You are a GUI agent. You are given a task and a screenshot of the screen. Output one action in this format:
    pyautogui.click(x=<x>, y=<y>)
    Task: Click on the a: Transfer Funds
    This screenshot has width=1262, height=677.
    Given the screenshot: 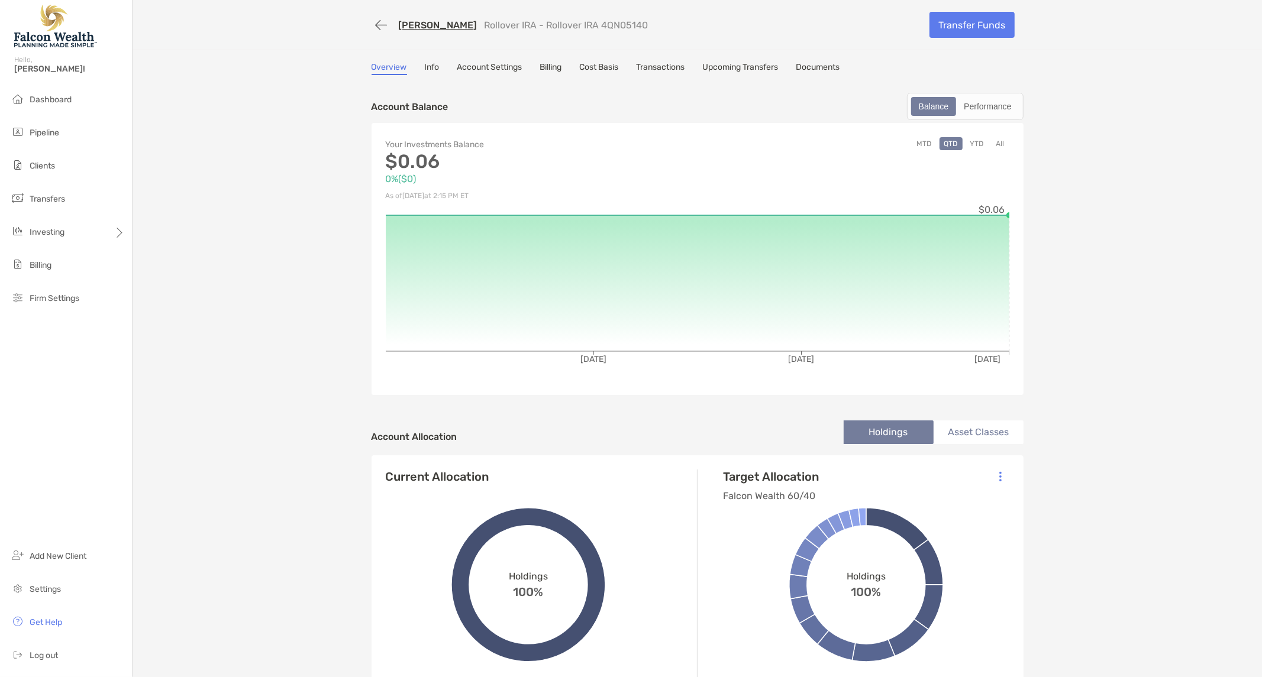 What is the action you would take?
    pyautogui.click(x=972, y=25)
    